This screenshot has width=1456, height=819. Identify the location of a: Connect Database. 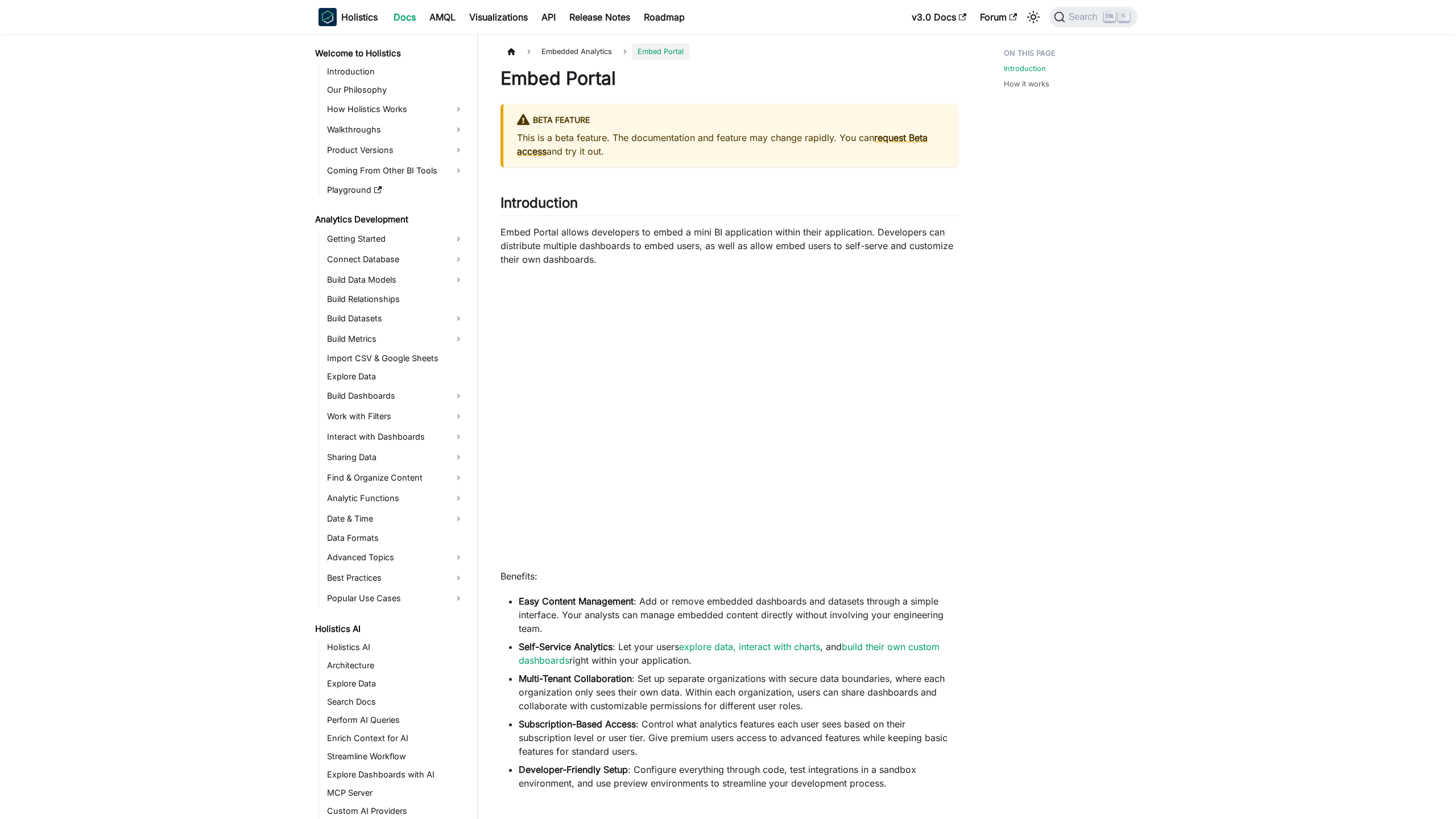
(396, 260).